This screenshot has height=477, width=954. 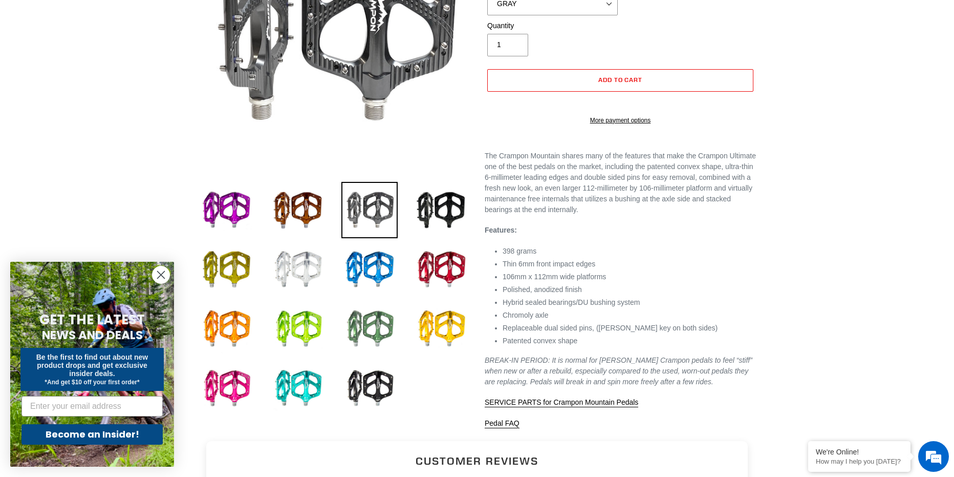 What do you see at coordinates (629, 264) in the screenshot?
I see `li: Thin 6mm front impact edges` at bounding box center [629, 264].